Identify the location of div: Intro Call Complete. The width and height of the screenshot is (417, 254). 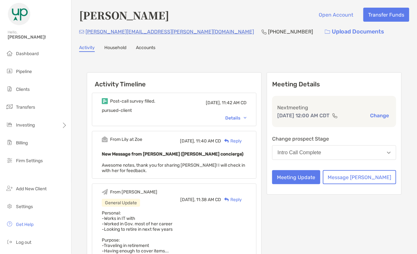
(299, 153).